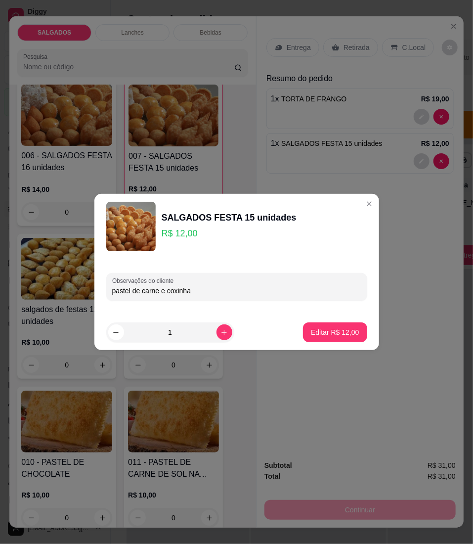  What do you see at coordinates (237, 291) in the screenshot?
I see `input: Observações do cliente` at bounding box center [237, 291].